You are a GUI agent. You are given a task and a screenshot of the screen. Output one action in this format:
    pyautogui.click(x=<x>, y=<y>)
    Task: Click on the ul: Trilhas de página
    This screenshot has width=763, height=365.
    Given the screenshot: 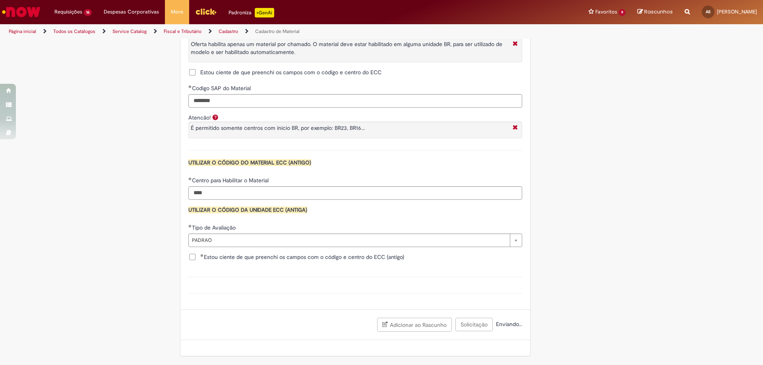 What is the action you would take?
    pyautogui.click(x=254, y=31)
    